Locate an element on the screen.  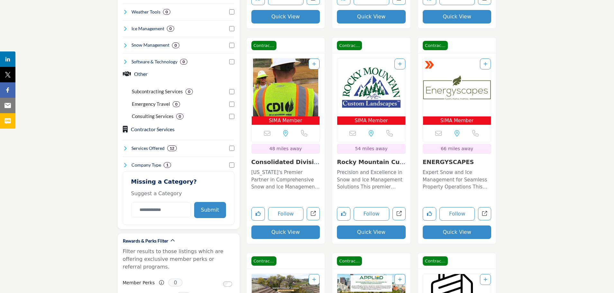
p: Emergency Travel: Emergency Travel is located at coordinates (151, 104).